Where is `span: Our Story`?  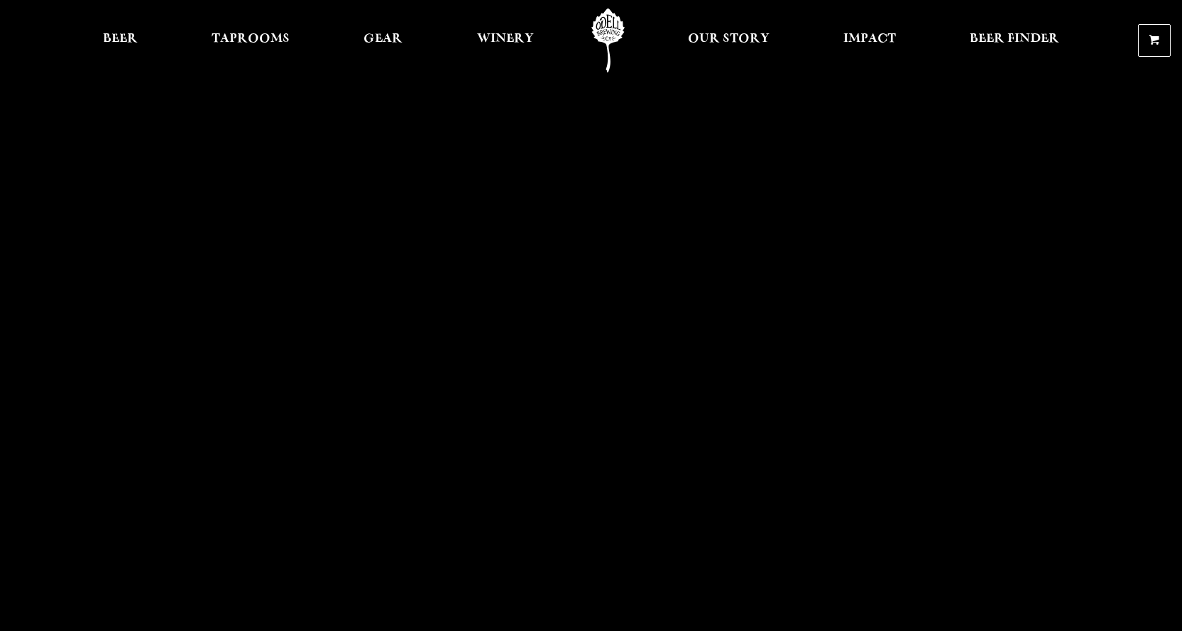
span: Our Story is located at coordinates (728, 39).